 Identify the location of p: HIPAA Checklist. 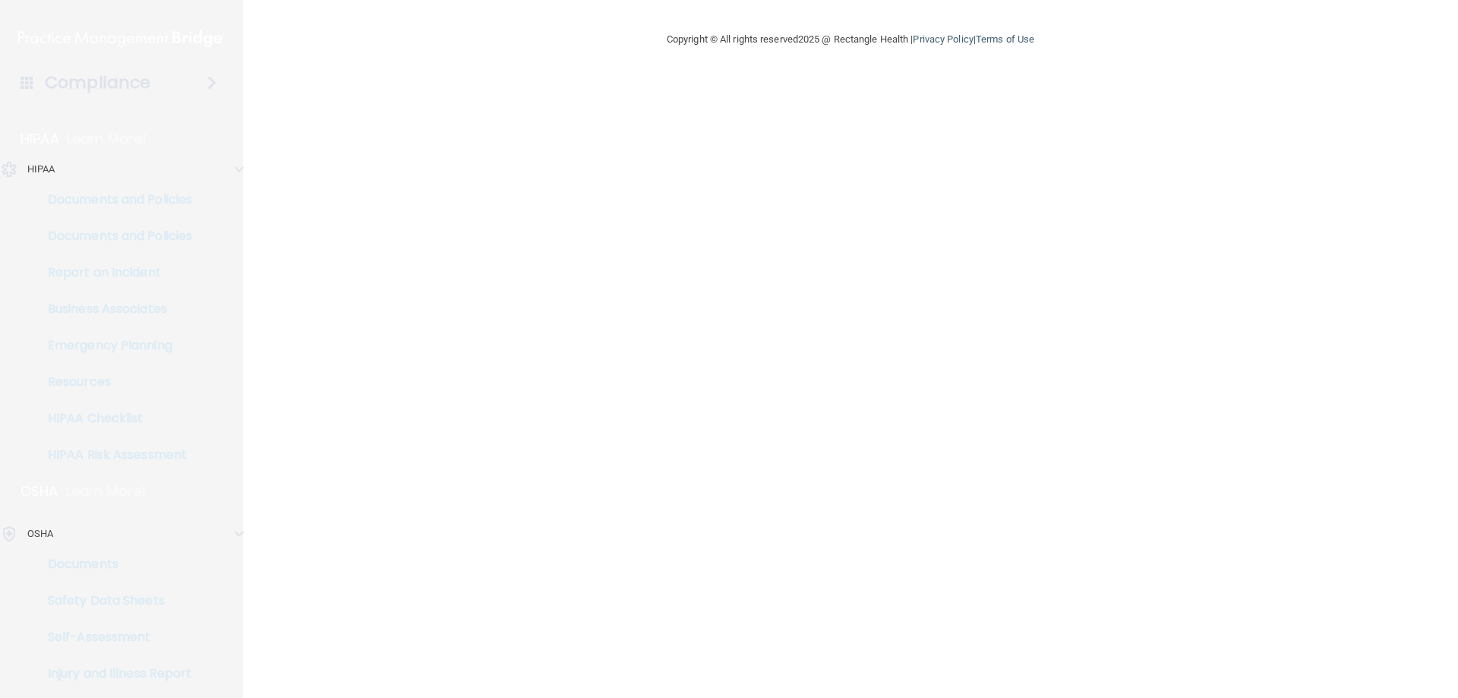
(113, 418).